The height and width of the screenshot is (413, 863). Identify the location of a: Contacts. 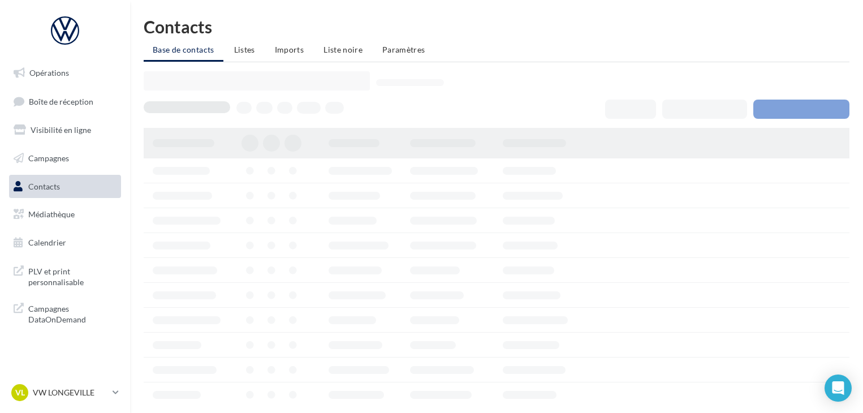
(65, 187).